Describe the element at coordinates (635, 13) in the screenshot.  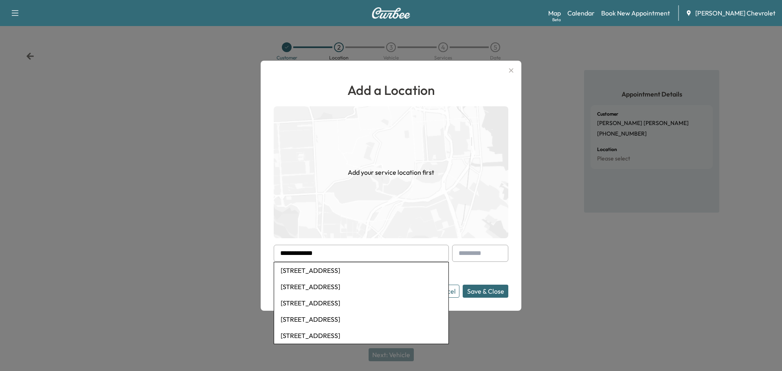
I see `a: Book New Appointment` at that location.